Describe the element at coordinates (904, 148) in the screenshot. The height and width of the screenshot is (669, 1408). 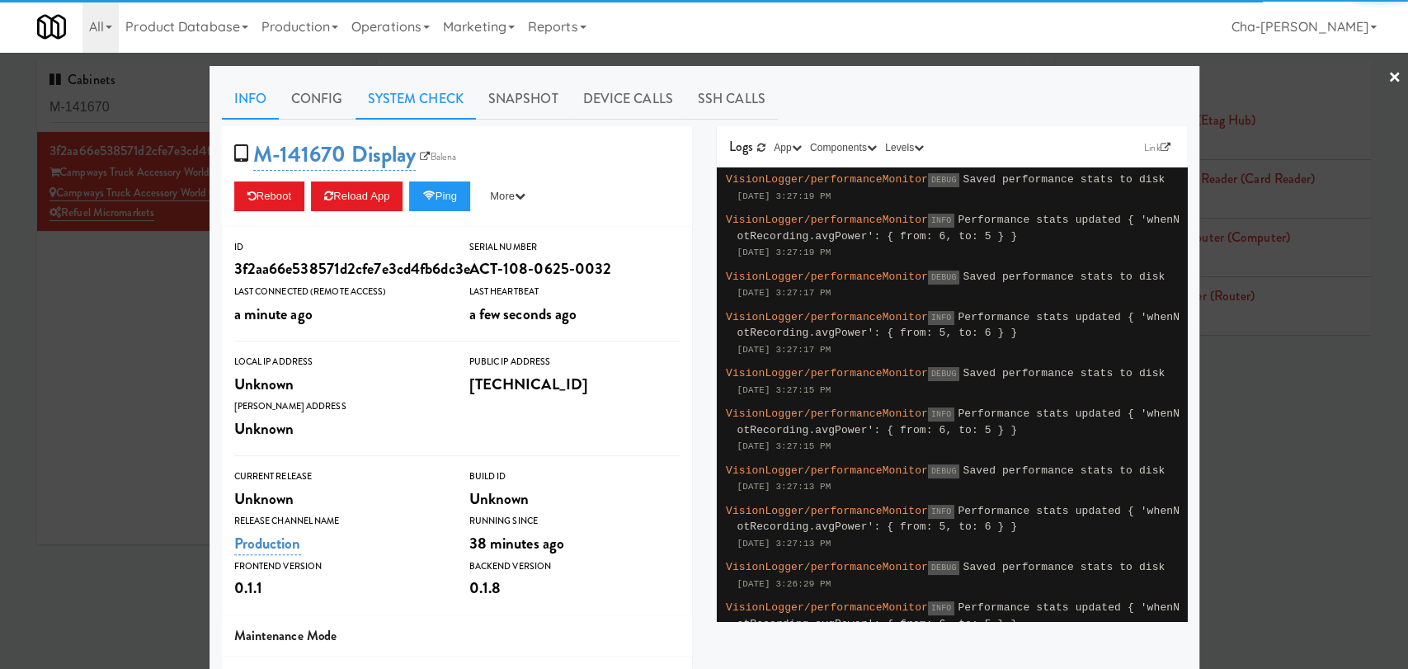
I see `button: Levels` at that location.